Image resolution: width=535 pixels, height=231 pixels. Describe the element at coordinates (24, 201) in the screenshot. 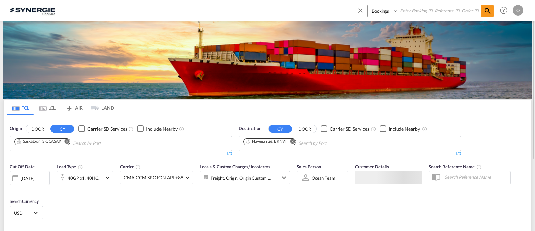

I see `span: Search Currency` at that location.